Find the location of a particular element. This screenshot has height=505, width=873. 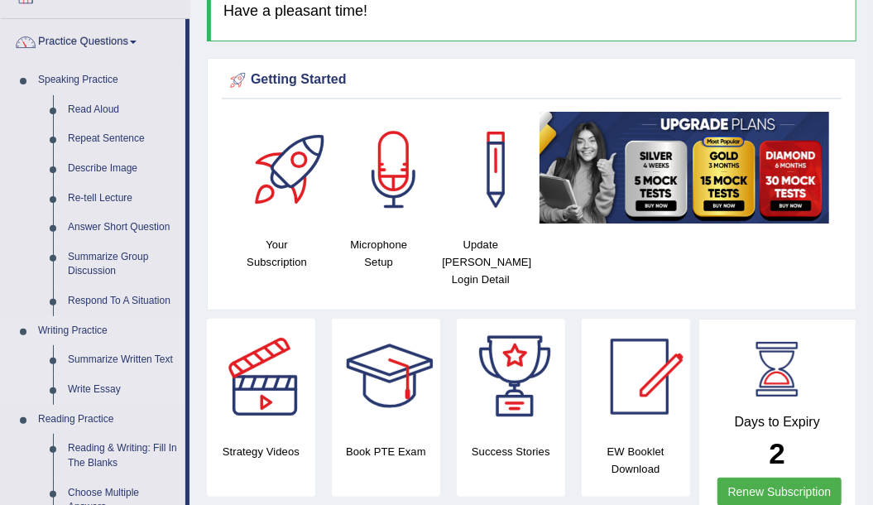

a: Reading Practice is located at coordinates (108, 420).